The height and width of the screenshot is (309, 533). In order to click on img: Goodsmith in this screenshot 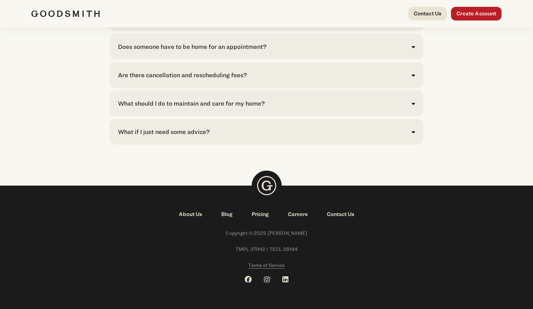, I will do `click(66, 14)`.